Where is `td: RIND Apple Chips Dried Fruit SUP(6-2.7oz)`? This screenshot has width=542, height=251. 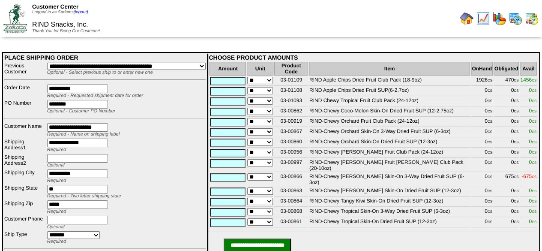 td: RIND Apple Chips Dried Fruit SUP(6-2.7oz) is located at coordinates (389, 91).